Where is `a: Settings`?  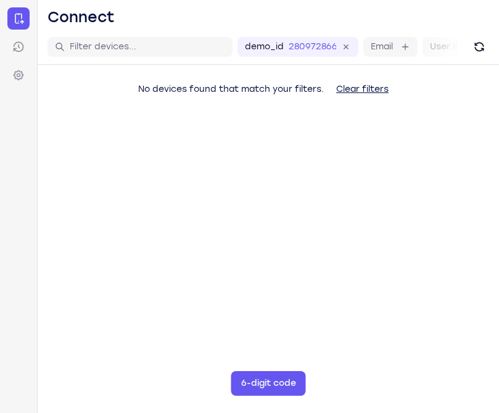
a: Settings is located at coordinates (18, 75).